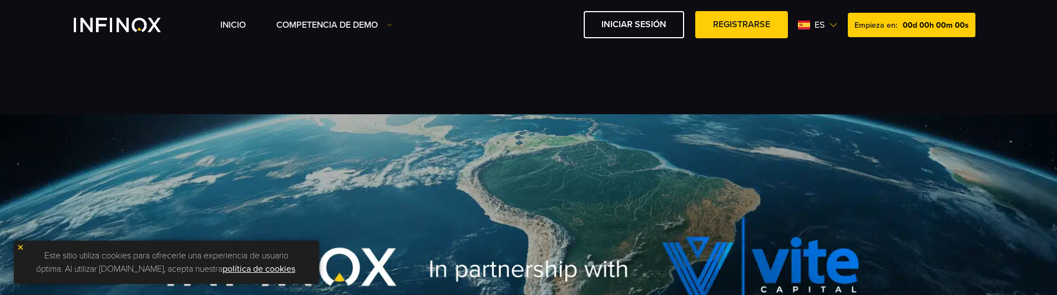  I want to click on a: INICIO, so click(233, 25).